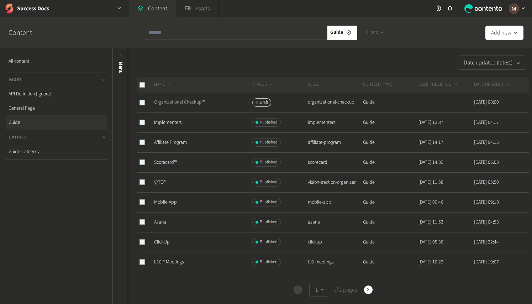  I want to click on button: 1, so click(319, 290).